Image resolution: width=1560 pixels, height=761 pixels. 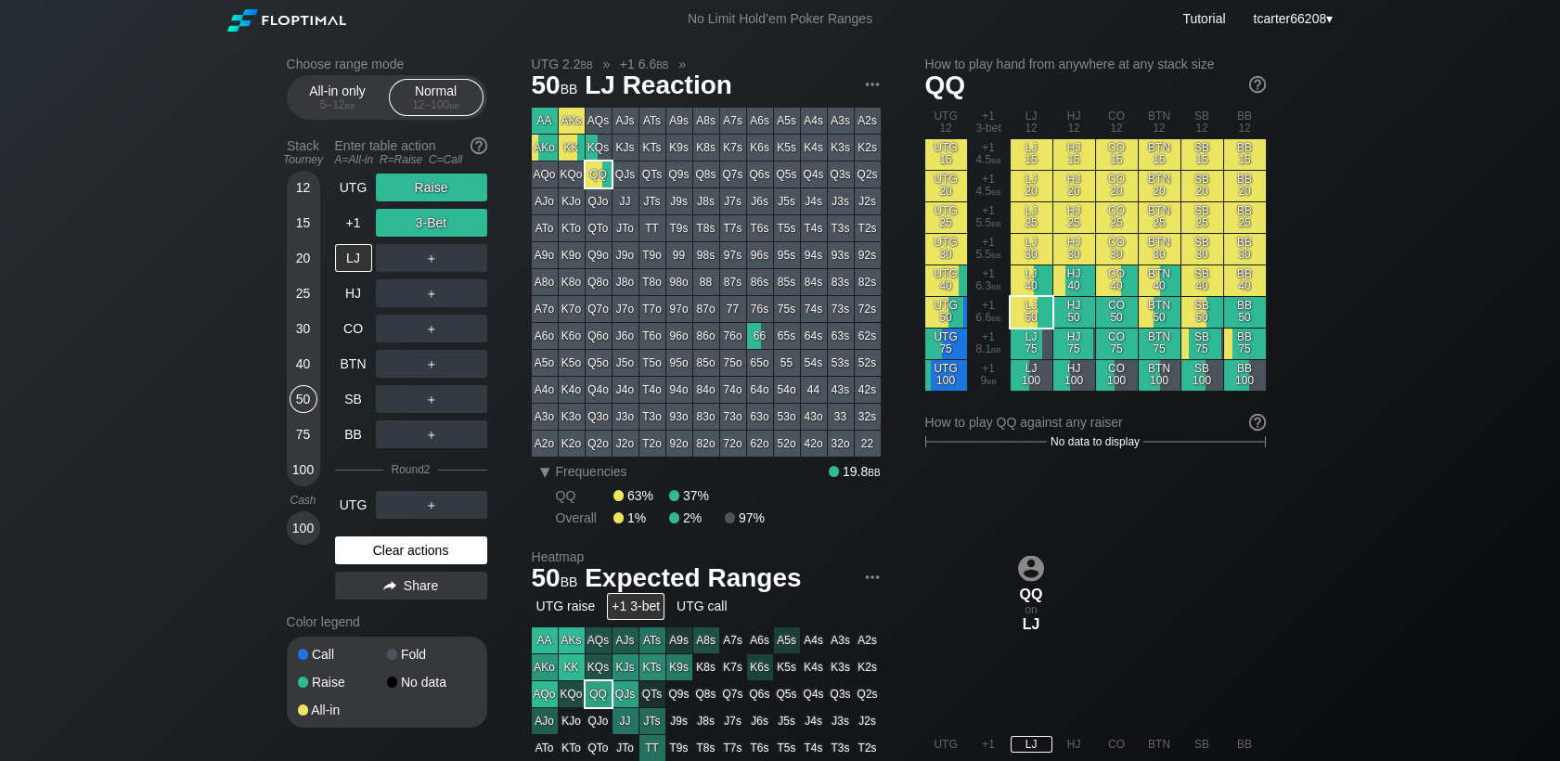 I want to click on div: K7o, so click(x=571, y=309).